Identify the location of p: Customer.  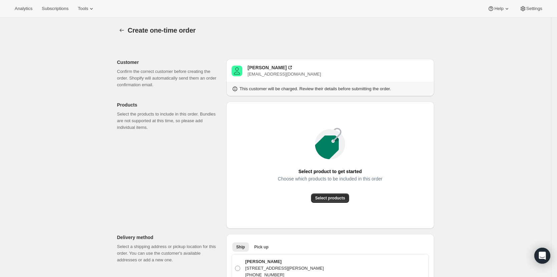
(169, 62).